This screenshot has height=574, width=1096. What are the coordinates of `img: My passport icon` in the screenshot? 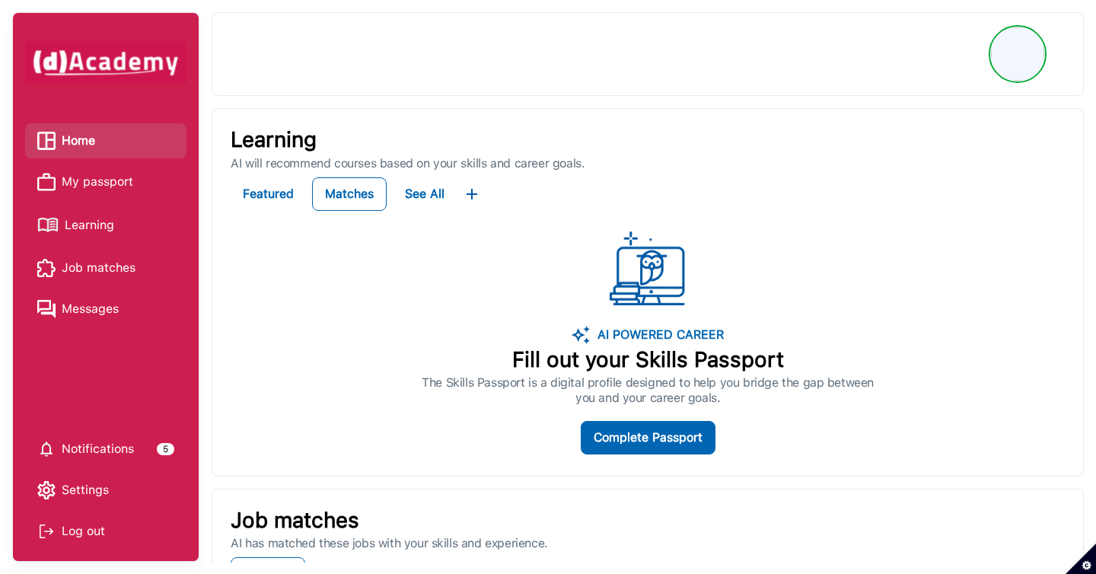 It's located at (46, 182).